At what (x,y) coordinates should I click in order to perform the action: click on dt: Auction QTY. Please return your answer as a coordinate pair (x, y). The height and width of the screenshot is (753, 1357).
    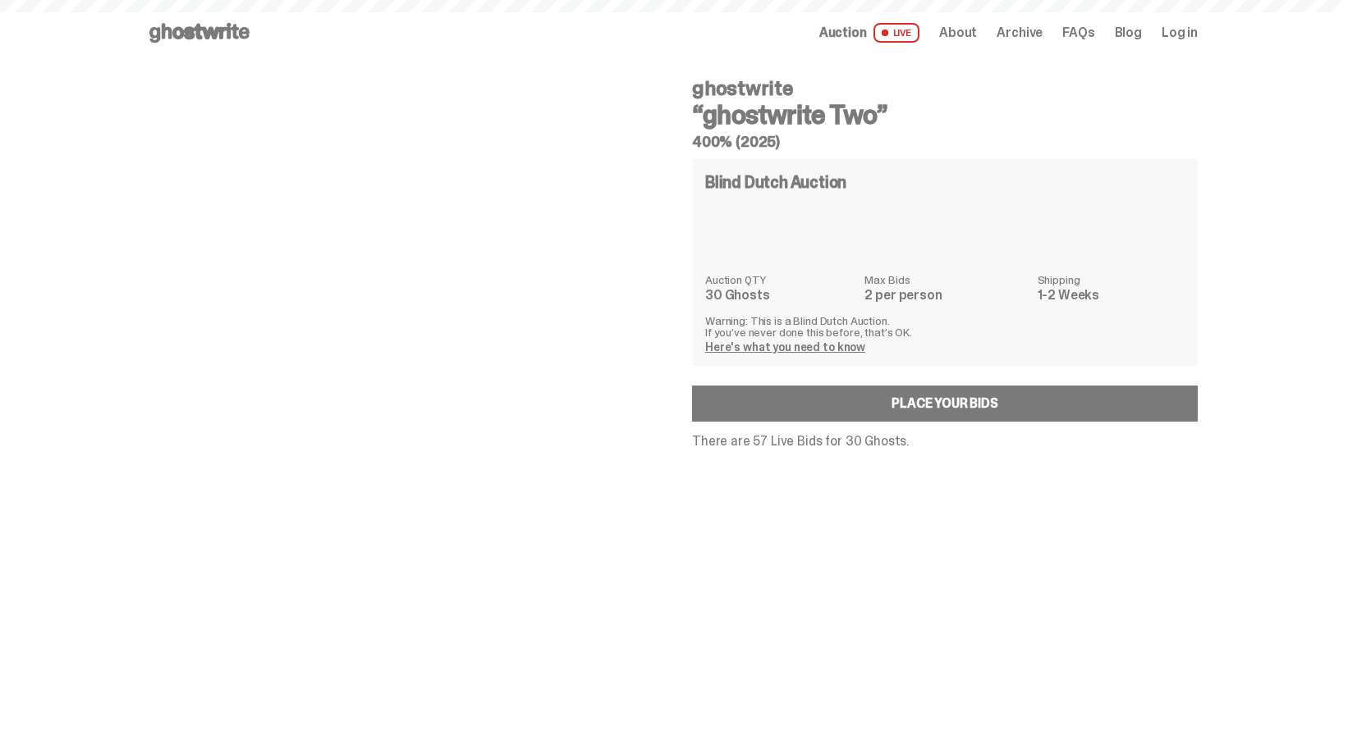
    Looking at the image, I should click on (780, 280).